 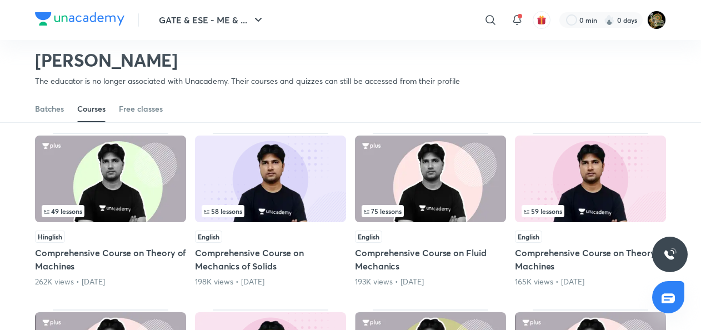 What do you see at coordinates (609, 20) in the screenshot?
I see `img: streak` at bounding box center [609, 20].